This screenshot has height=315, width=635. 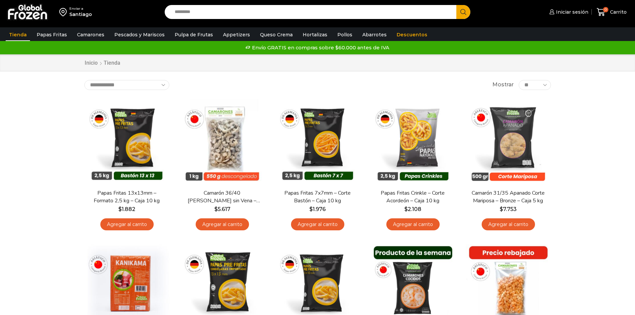 What do you see at coordinates (412, 209) in the screenshot?
I see `bdi: 2.108` at bounding box center [412, 209].